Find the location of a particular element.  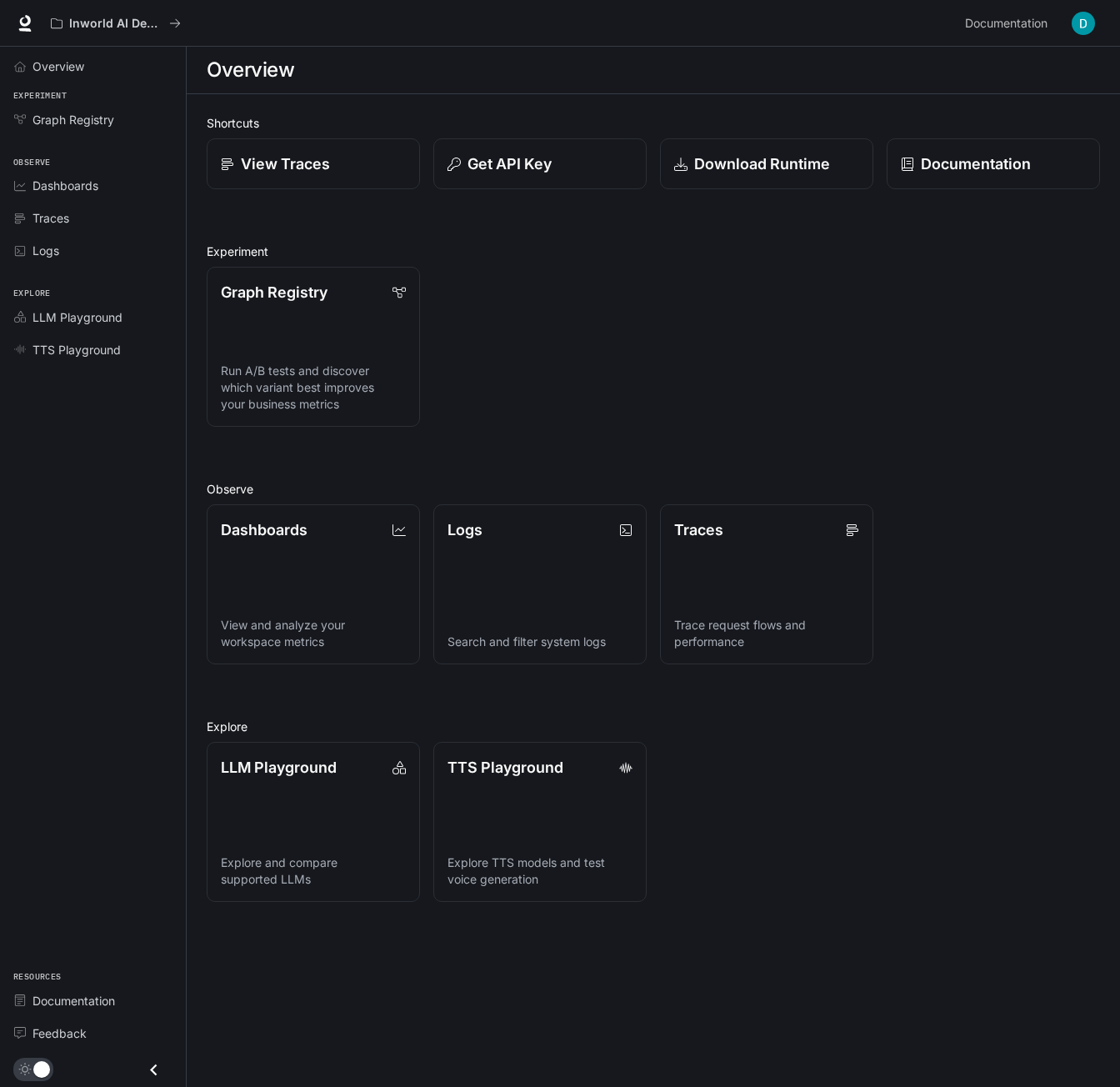

a: Graph Registry is located at coordinates (92, 119).